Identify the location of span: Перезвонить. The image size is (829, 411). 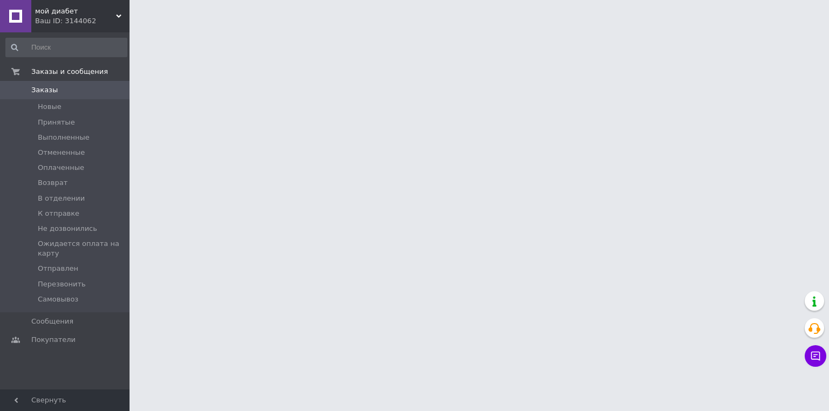
(62, 284).